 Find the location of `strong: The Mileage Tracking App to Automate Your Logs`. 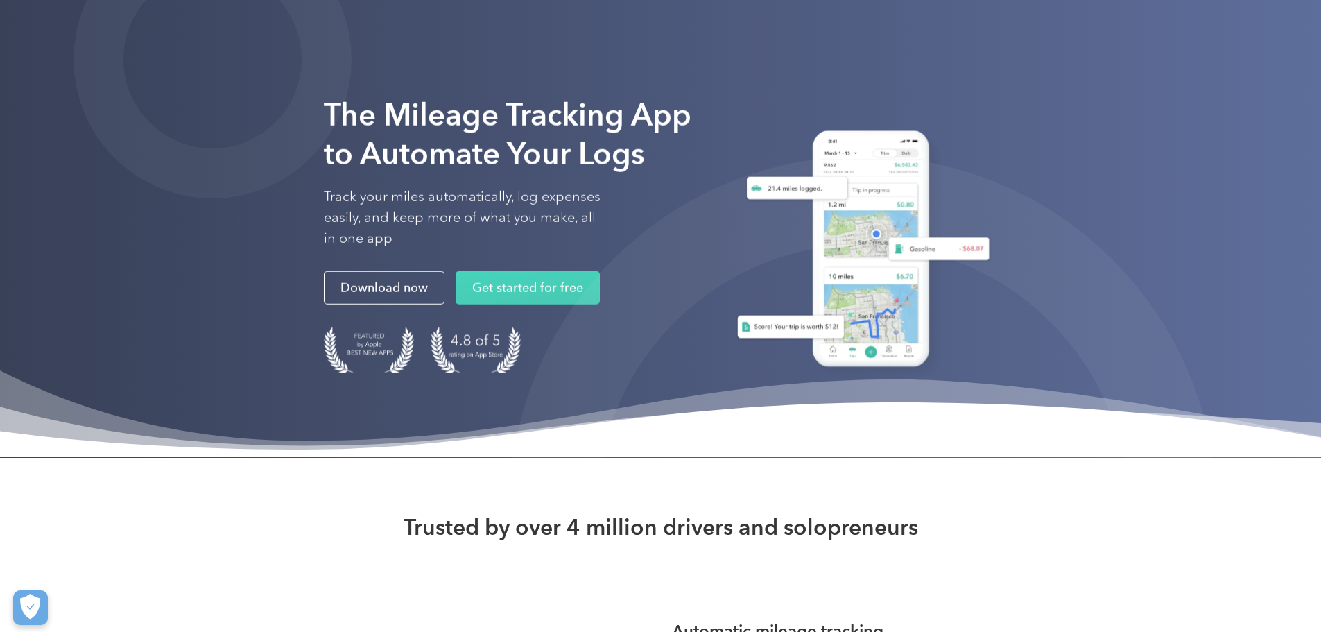

strong: The Mileage Tracking App to Automate Your Logs is located at coordinates (508, 134).